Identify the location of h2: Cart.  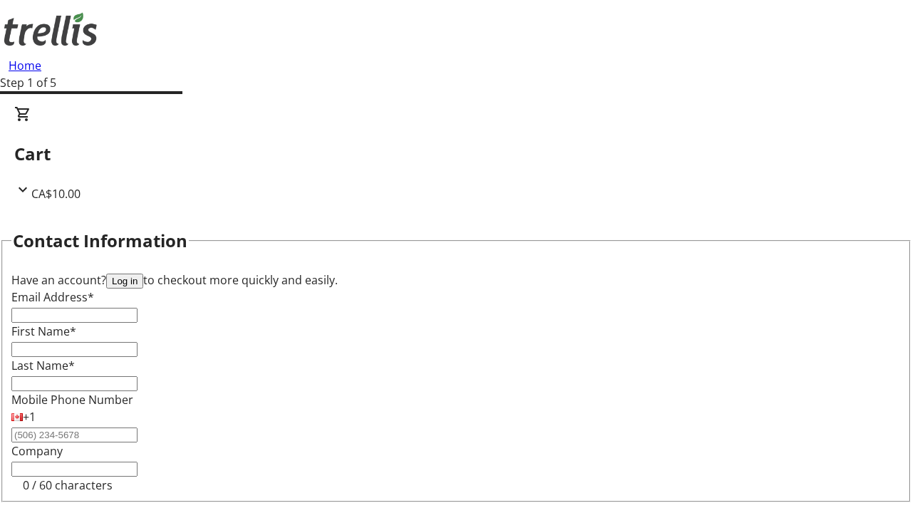
(456, 154).